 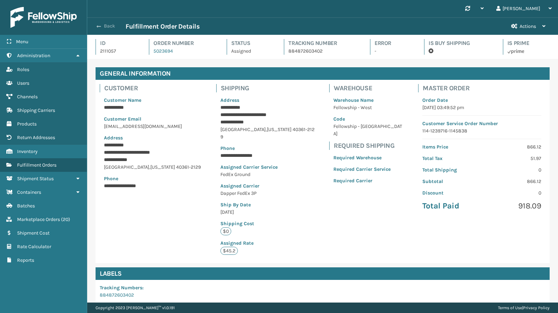 I want to click on p: Required Carrier, so click(x=369, y=181).